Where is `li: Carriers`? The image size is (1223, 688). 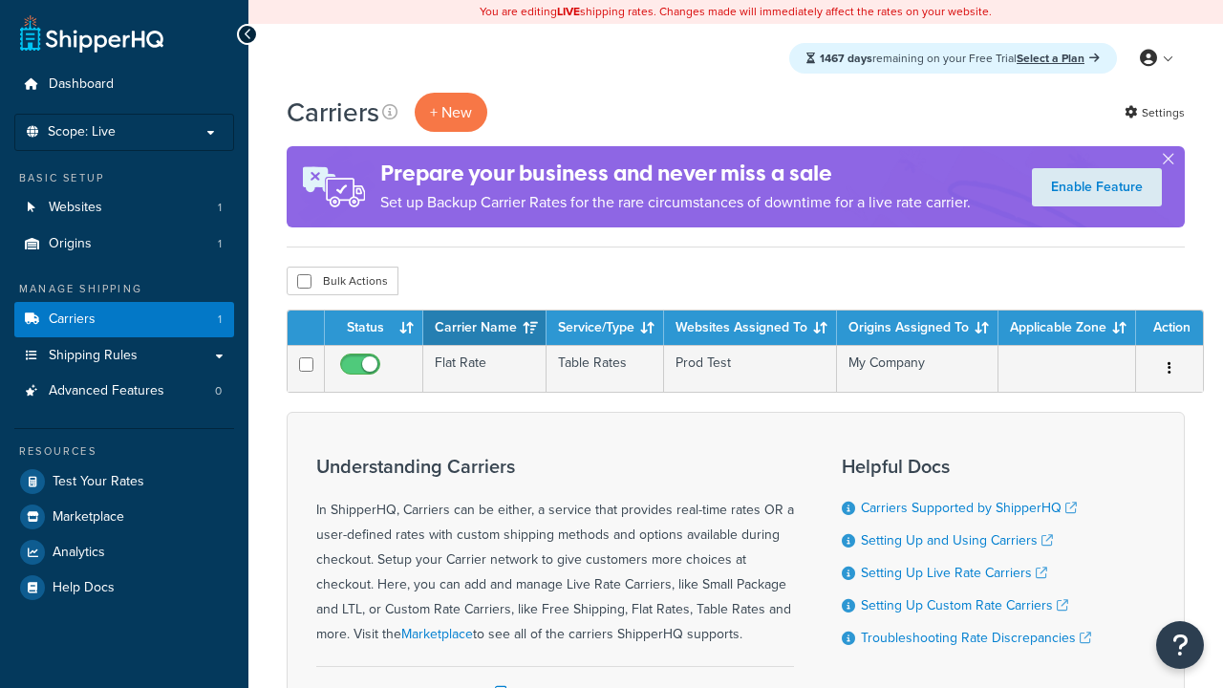 li: Carriers is located at coordinates (124, 319).